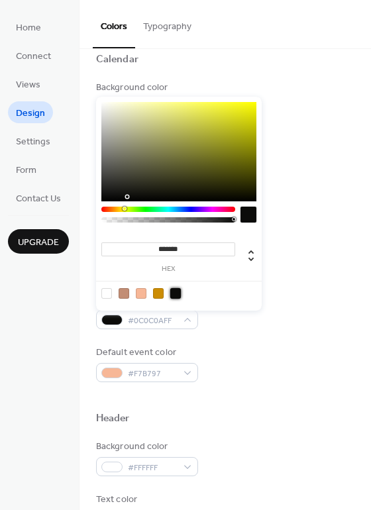 This screenshot has height=510, width=371. Describe the element at coordinates (146, 352) in the screenshot. I see `div: Default event color` at that location.